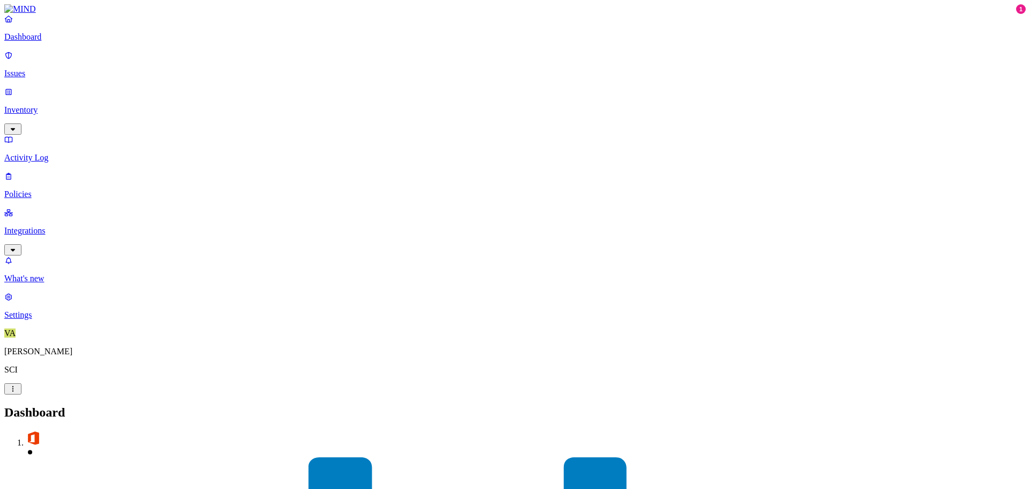 The height and width of the screenshot is (489, 1030). I want to click on a: MIND, so click(515, 9).